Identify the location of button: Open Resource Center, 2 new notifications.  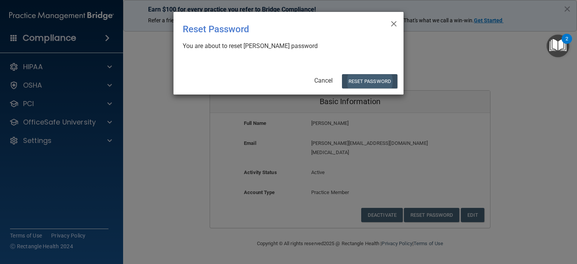
(558, 46).